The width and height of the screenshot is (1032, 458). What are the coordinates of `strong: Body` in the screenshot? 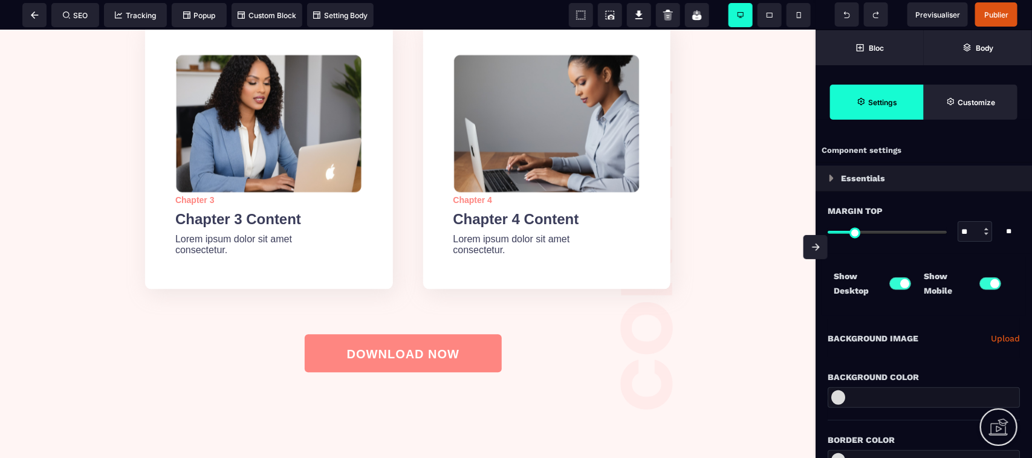 It's located at (985, 48).